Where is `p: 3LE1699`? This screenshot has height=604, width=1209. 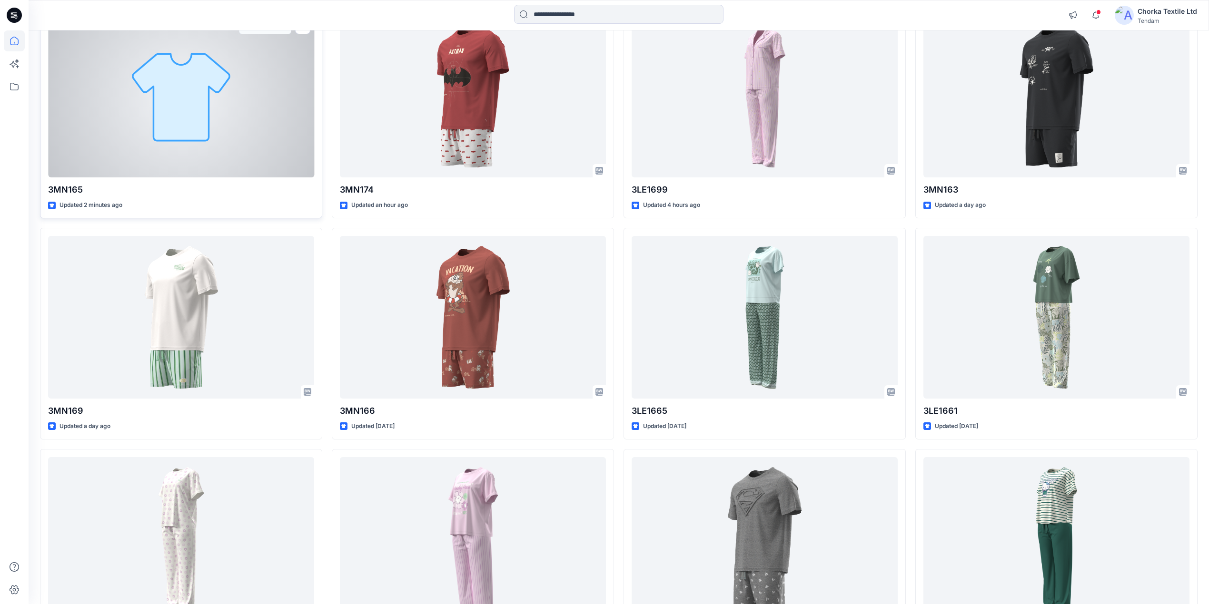
p: 3LE1699 is located at coordinates (764, 190).